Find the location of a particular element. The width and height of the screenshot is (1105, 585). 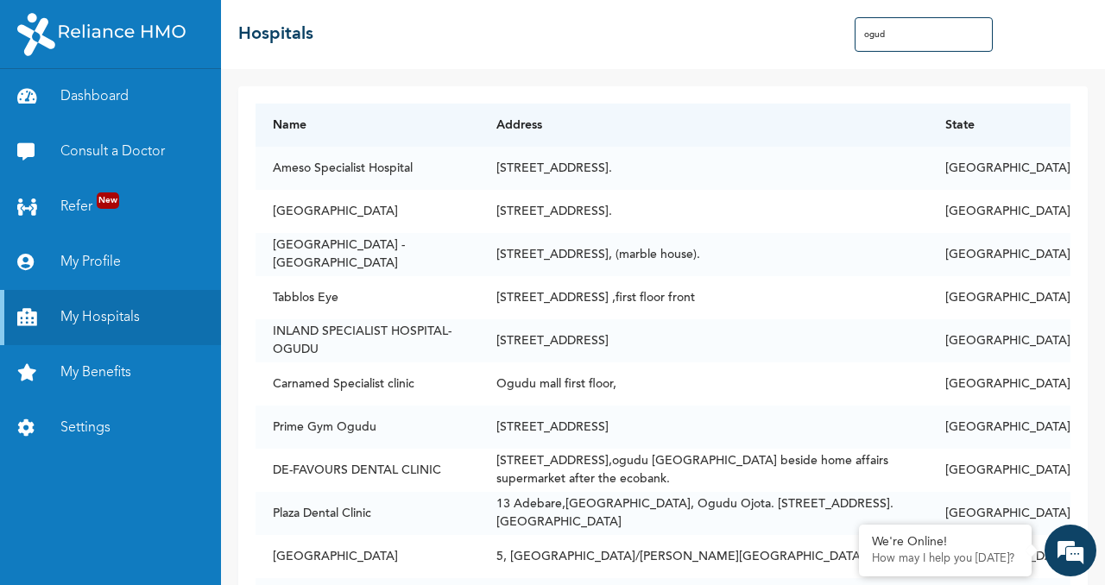

div: Chat with us now is located at coordinates (190, 108).